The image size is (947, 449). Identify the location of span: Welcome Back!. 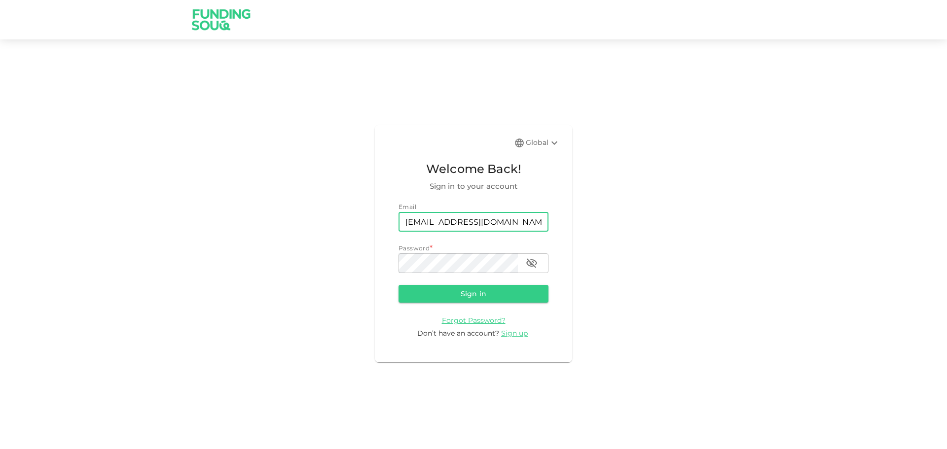
(473, 169).